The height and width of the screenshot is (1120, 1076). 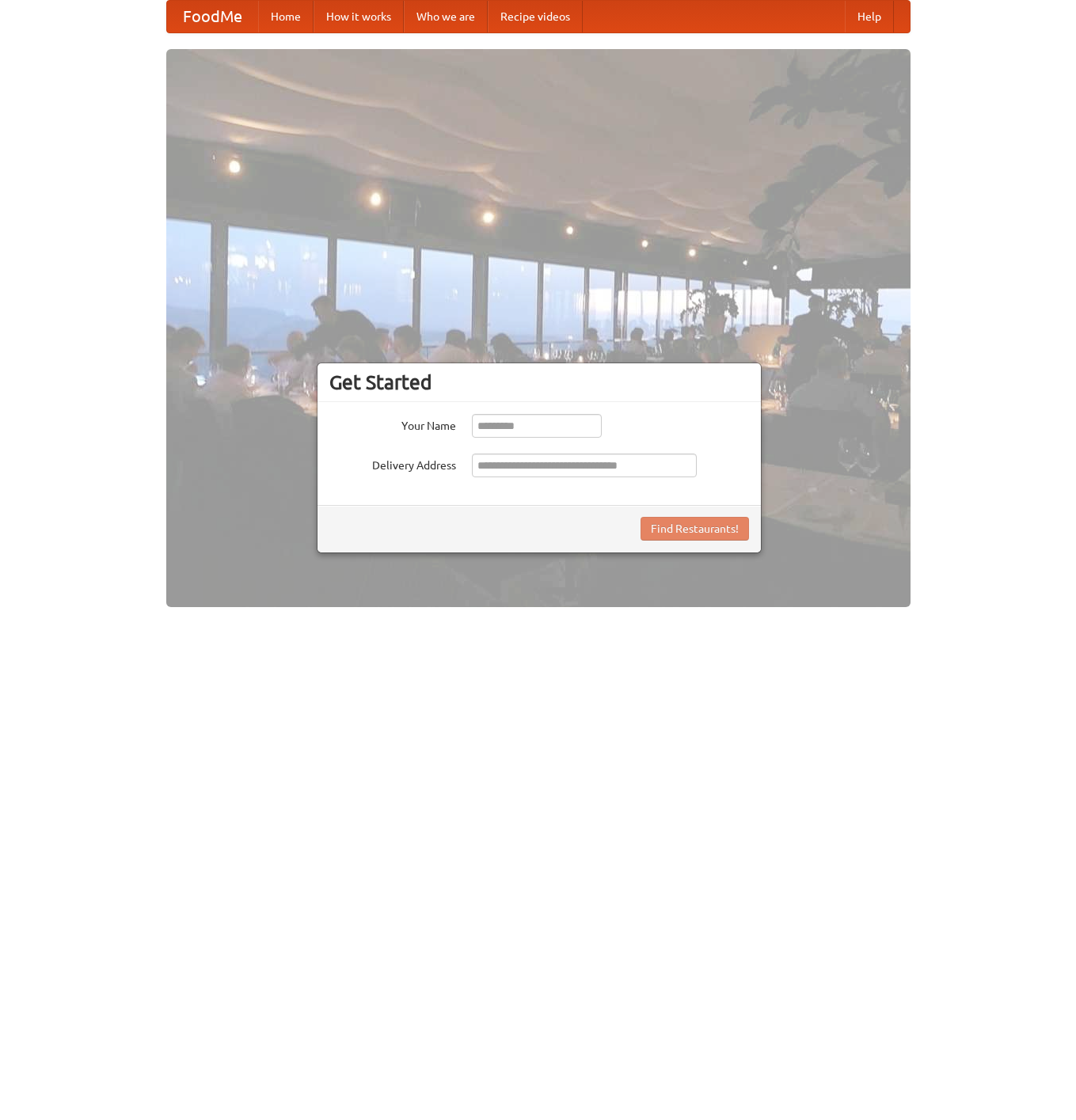 What do you see at coordinates (869, 17) in the screenshot?
I see `a: Help` at bounding box center [869, 17].